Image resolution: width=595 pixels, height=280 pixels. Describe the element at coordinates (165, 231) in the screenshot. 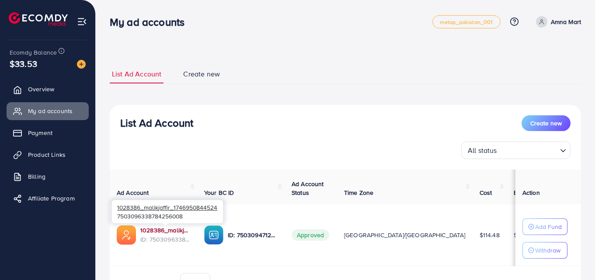

I see `a: 1028386_malikjaffir_1746950844524` at that location.